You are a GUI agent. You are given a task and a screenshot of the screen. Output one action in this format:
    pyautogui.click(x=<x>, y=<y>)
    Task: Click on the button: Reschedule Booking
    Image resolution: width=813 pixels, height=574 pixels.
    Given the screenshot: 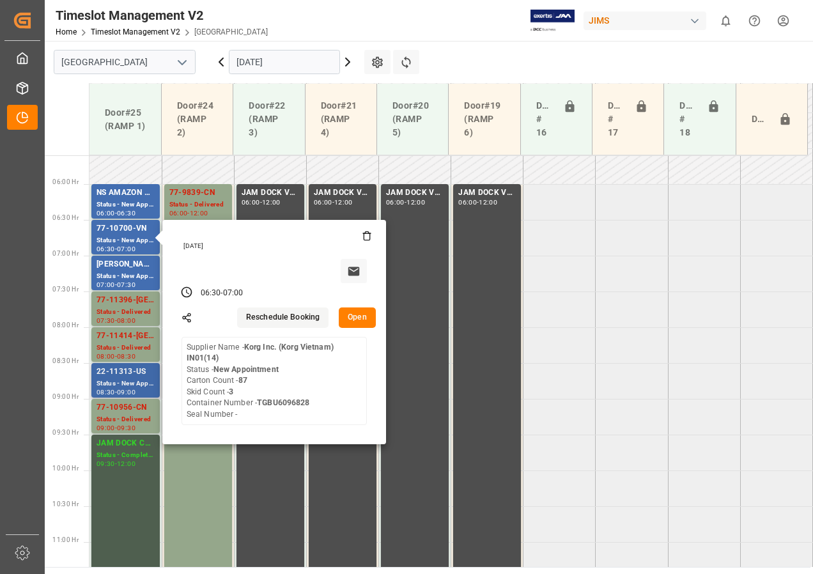 What is the action you would take?
    pyautogui.click(x=282, y=318)
    